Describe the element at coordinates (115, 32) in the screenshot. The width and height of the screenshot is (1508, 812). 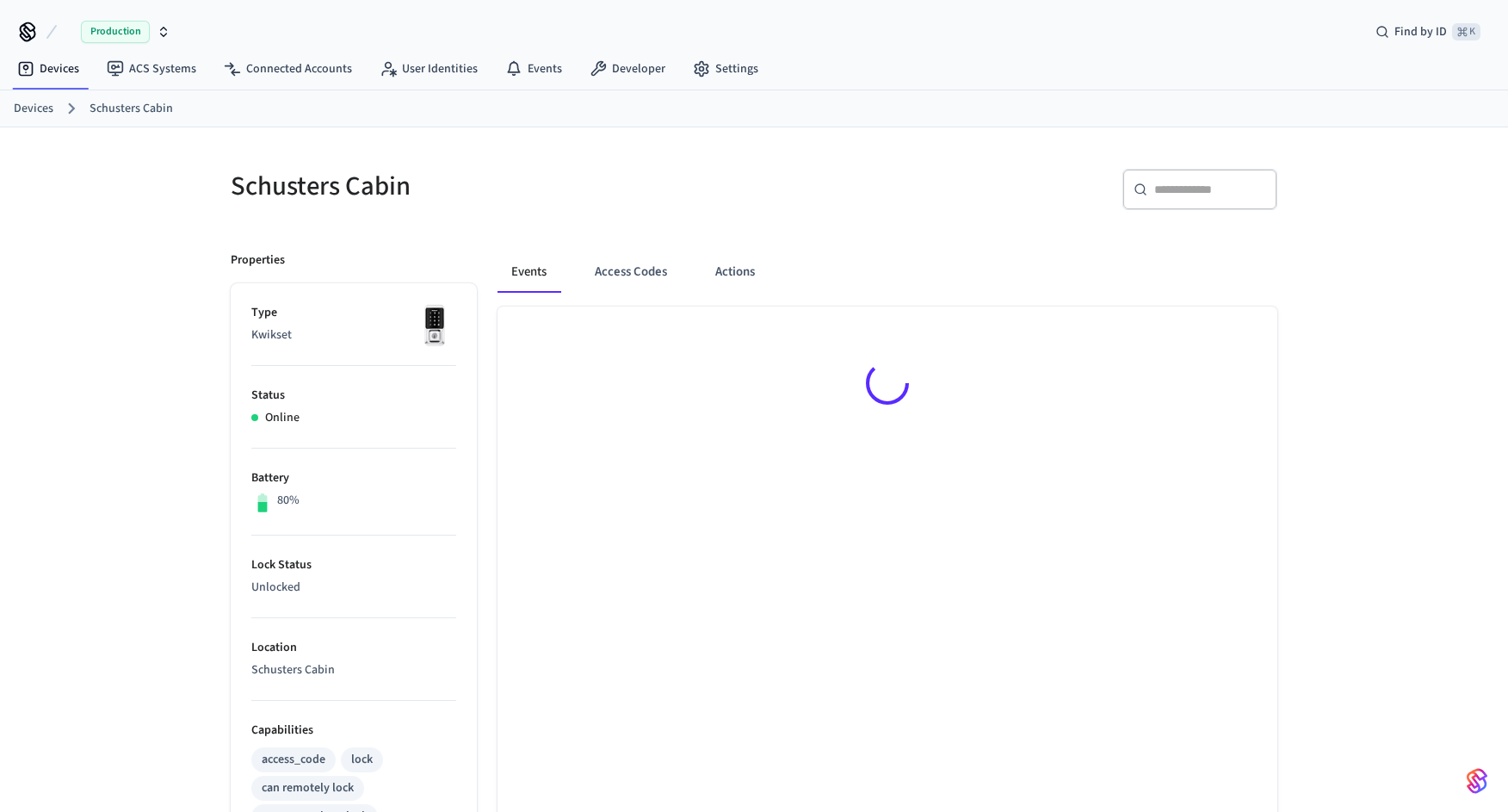
I see `span: Production` at that location.